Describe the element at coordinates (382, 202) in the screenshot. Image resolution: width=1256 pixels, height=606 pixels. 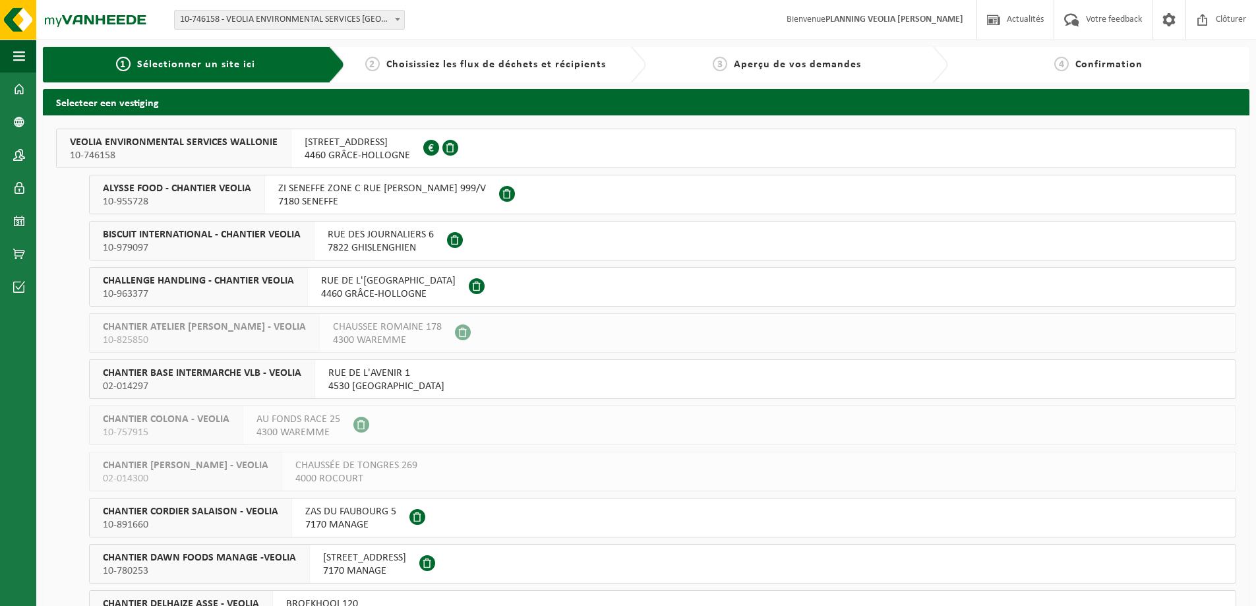
I see `span: 7180 SENEFFE` at that location.